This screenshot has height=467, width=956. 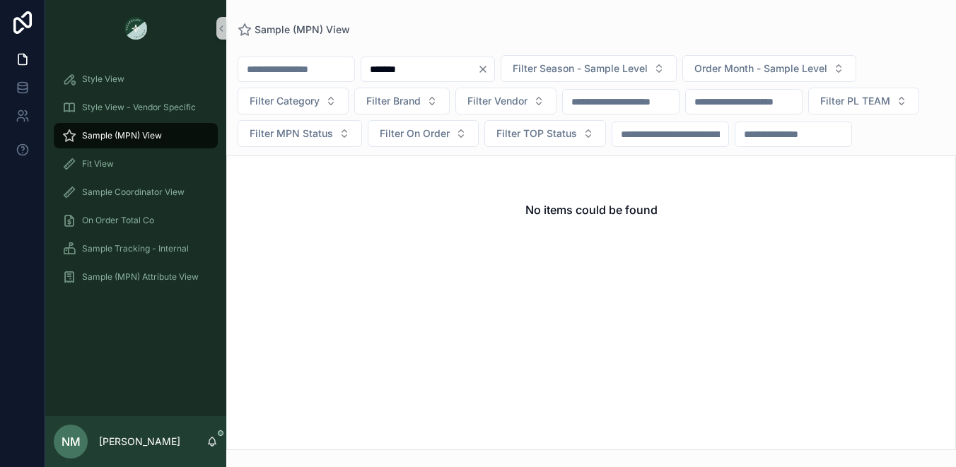 I want to click on span: NM, so click(x=71, y=442).